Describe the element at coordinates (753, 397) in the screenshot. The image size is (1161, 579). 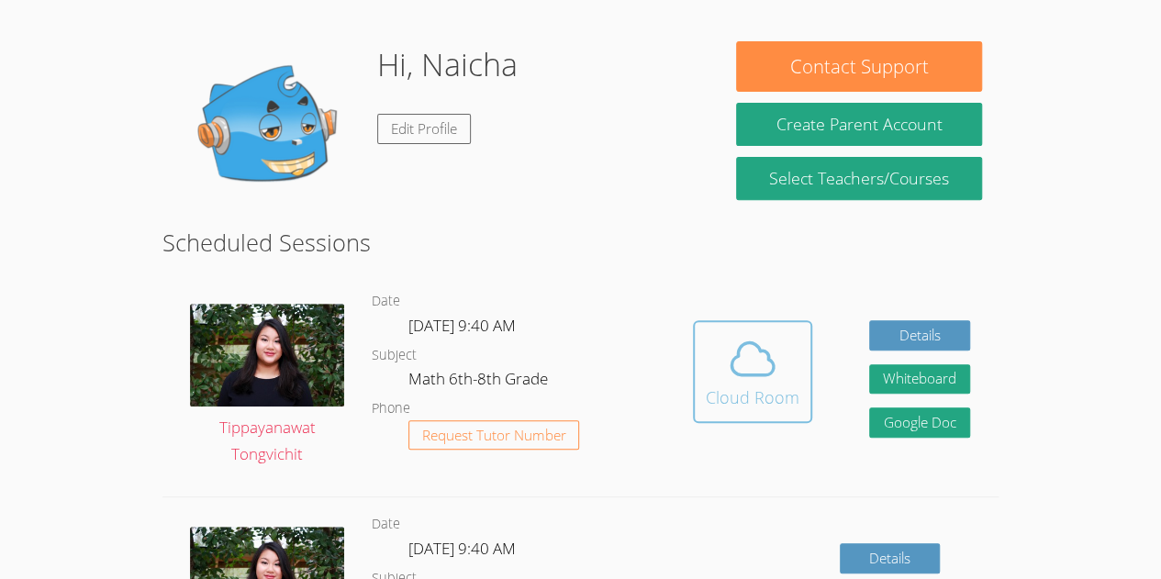
I see `div: Cloud Room` at that location.